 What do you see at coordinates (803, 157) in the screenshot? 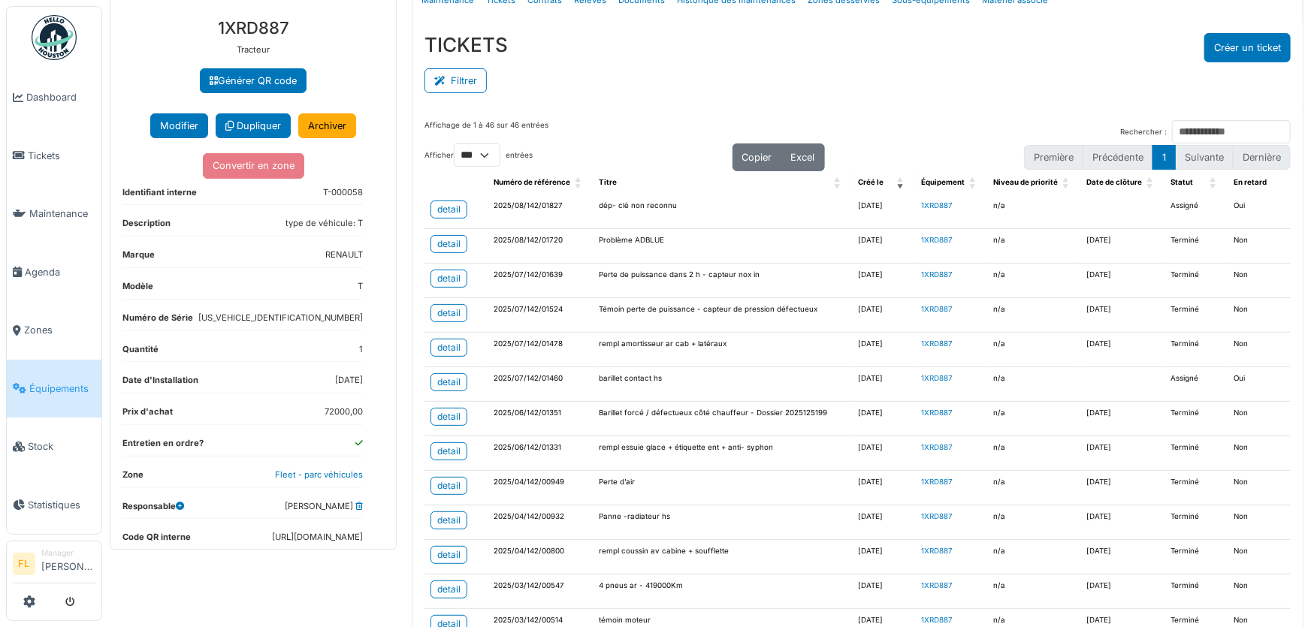
I see `span: Excel` at bounding box center [803, 157].